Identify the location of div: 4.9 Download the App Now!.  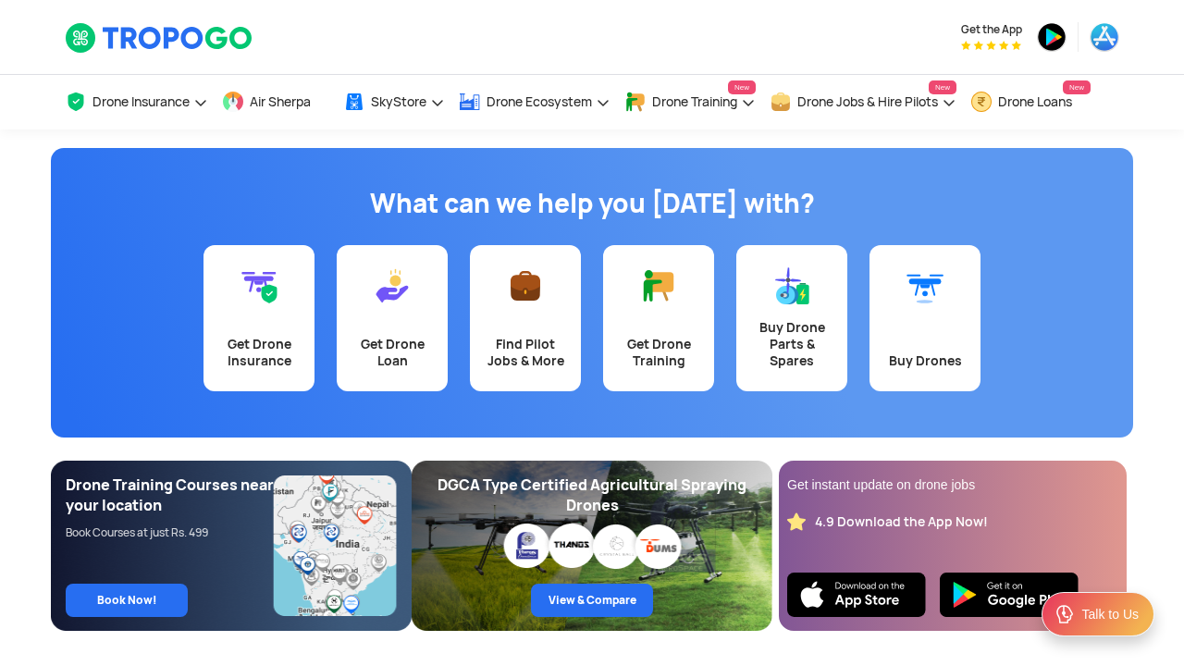
(901, 522).